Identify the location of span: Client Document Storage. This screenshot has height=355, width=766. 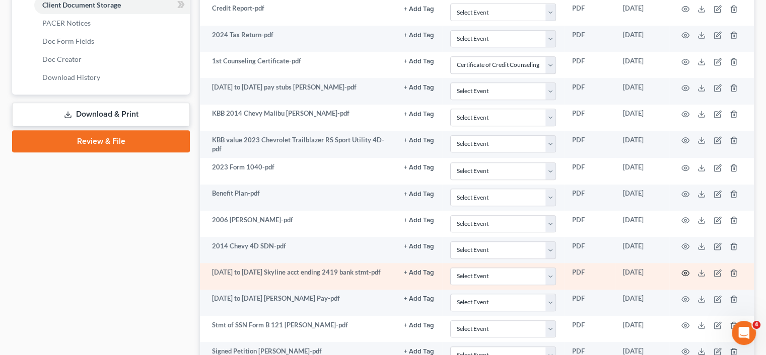
(82, 5).